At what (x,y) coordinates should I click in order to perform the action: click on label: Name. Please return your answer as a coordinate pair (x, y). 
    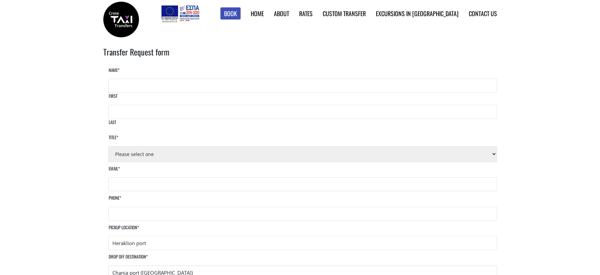
    Looking at the image, I should click on (114, 73).